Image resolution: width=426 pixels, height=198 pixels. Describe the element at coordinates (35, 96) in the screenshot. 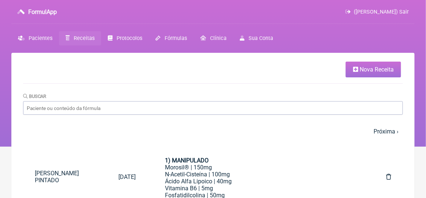

I see `label: Buscar` at that location.